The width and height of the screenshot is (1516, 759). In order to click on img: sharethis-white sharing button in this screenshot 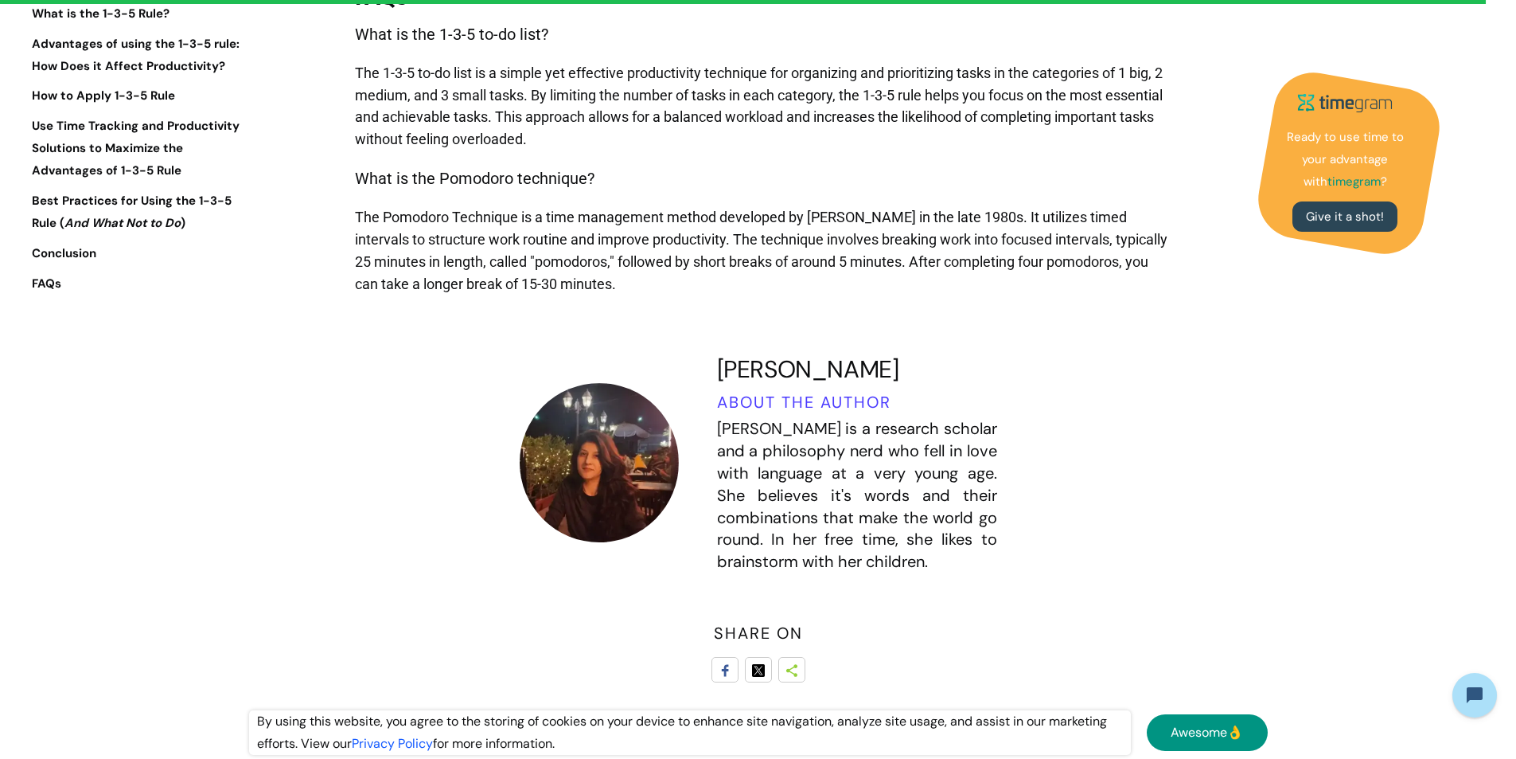, I will do `click(792, 670)`.